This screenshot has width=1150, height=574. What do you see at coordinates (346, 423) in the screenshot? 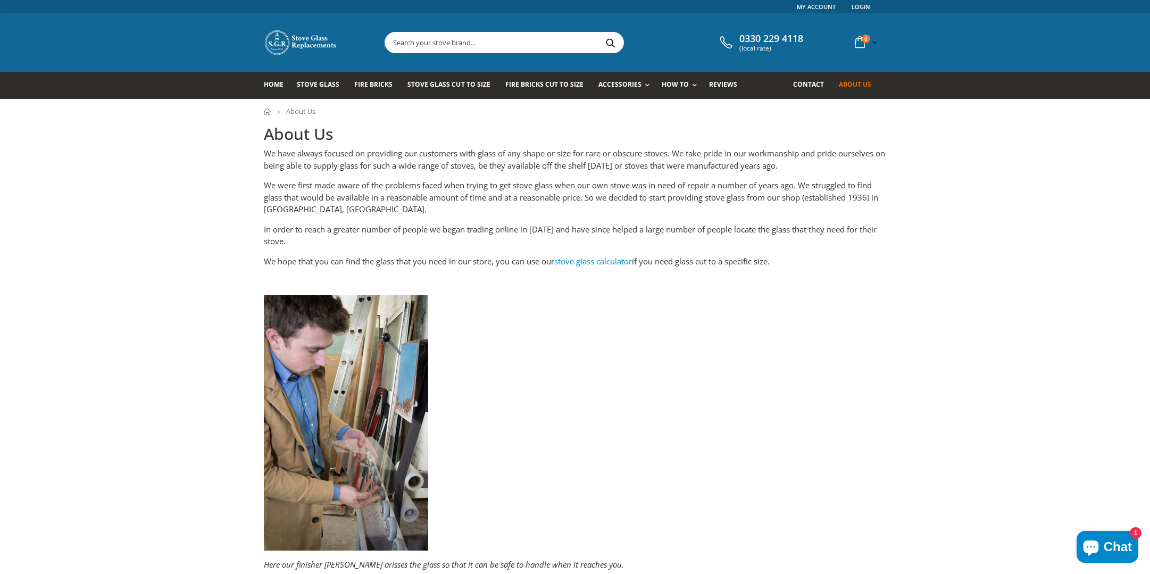
I see `img: 1278399_10153226965690697_1761084448_n_large.jpg` at bounding box center [346, 423].